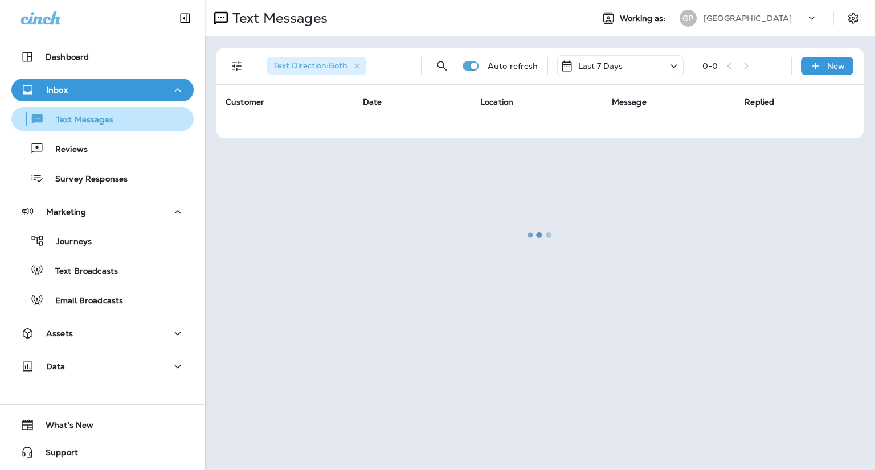 This screenshot has height=470, width=875. What do you see at coordinates (103, 119) in the screenshot?
I see `button: Text Messages` at bounding box center [103, 119].